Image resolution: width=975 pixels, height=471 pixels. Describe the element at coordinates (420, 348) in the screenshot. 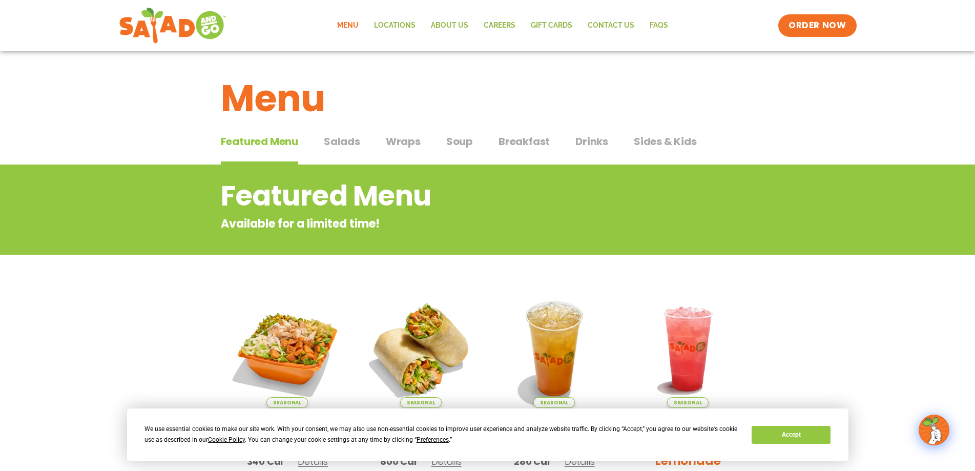

I see `img: Product photo for Southwest Harvest Wrap` at that location.